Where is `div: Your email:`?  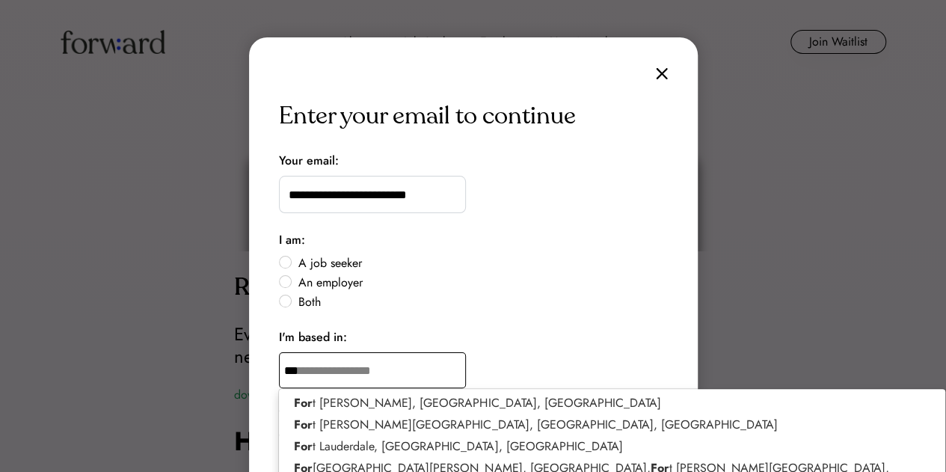
div: Your email: is located at coordinates (309, 161).